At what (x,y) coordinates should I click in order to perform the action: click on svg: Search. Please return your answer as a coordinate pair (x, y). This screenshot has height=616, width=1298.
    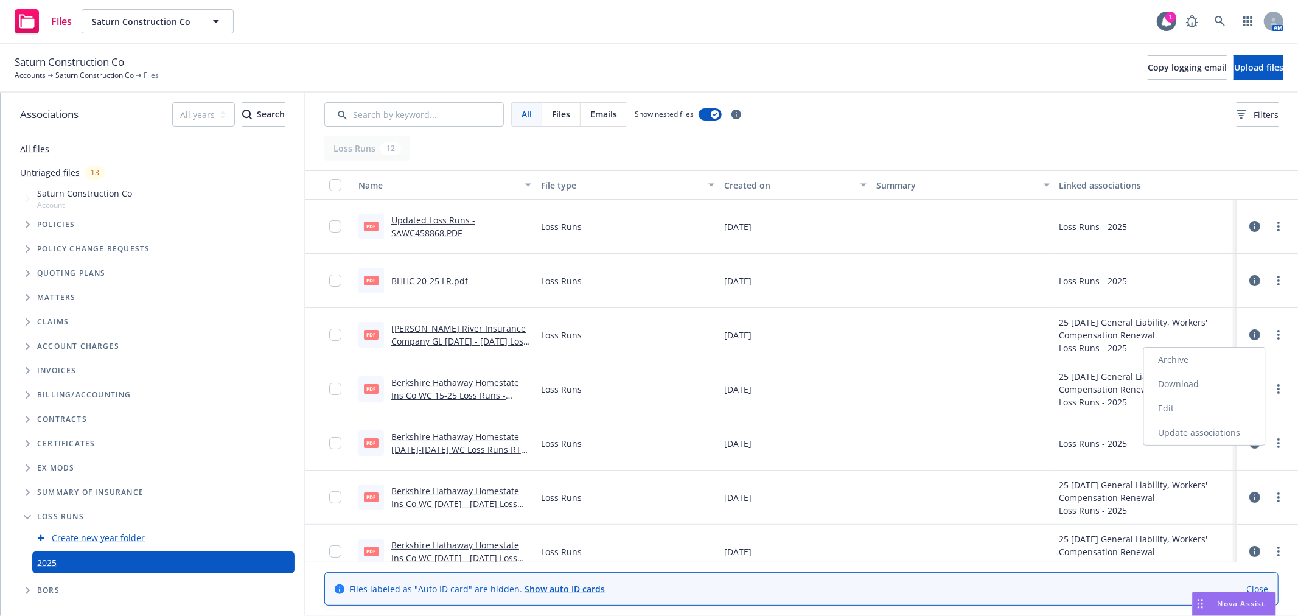
    Looking at the image, I should click on (247, 114).